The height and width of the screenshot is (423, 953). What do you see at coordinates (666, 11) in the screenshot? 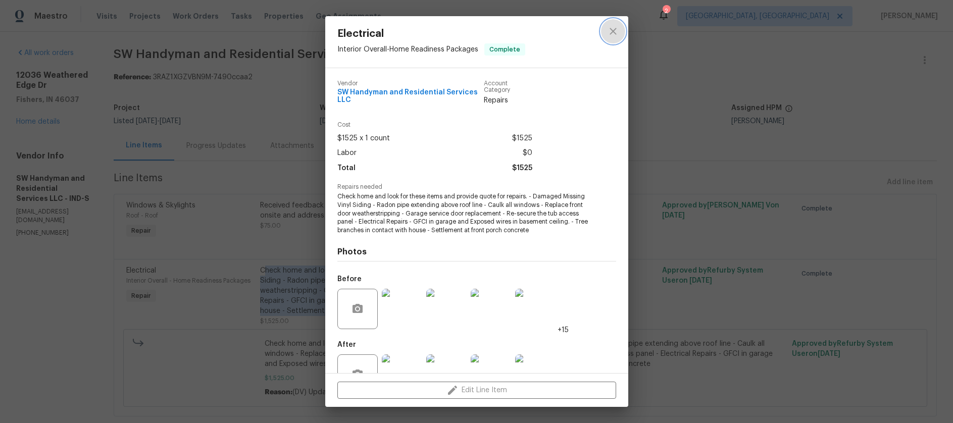
I see `div: 2` at bounding box center [666, 11].